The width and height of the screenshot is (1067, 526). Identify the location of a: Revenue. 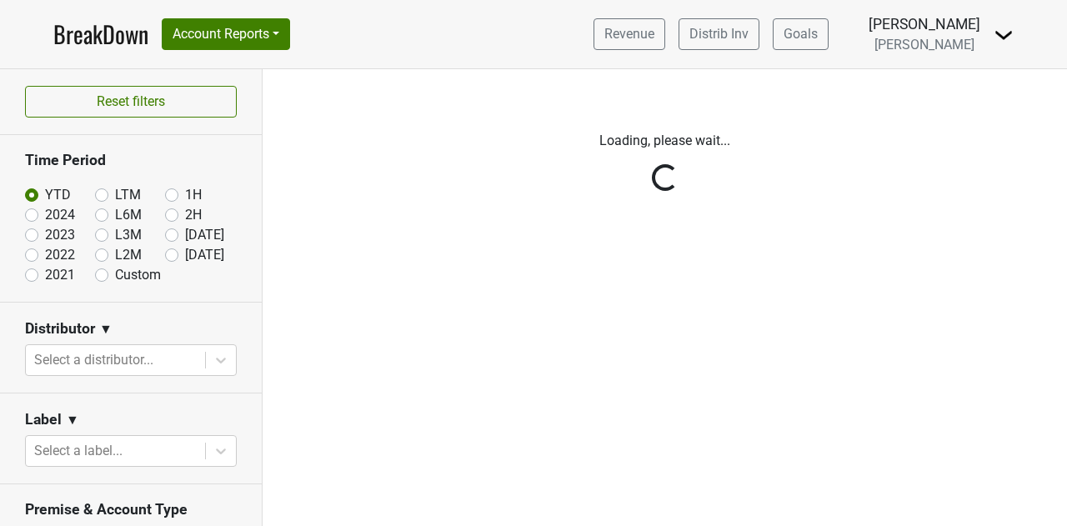
(629, 34).